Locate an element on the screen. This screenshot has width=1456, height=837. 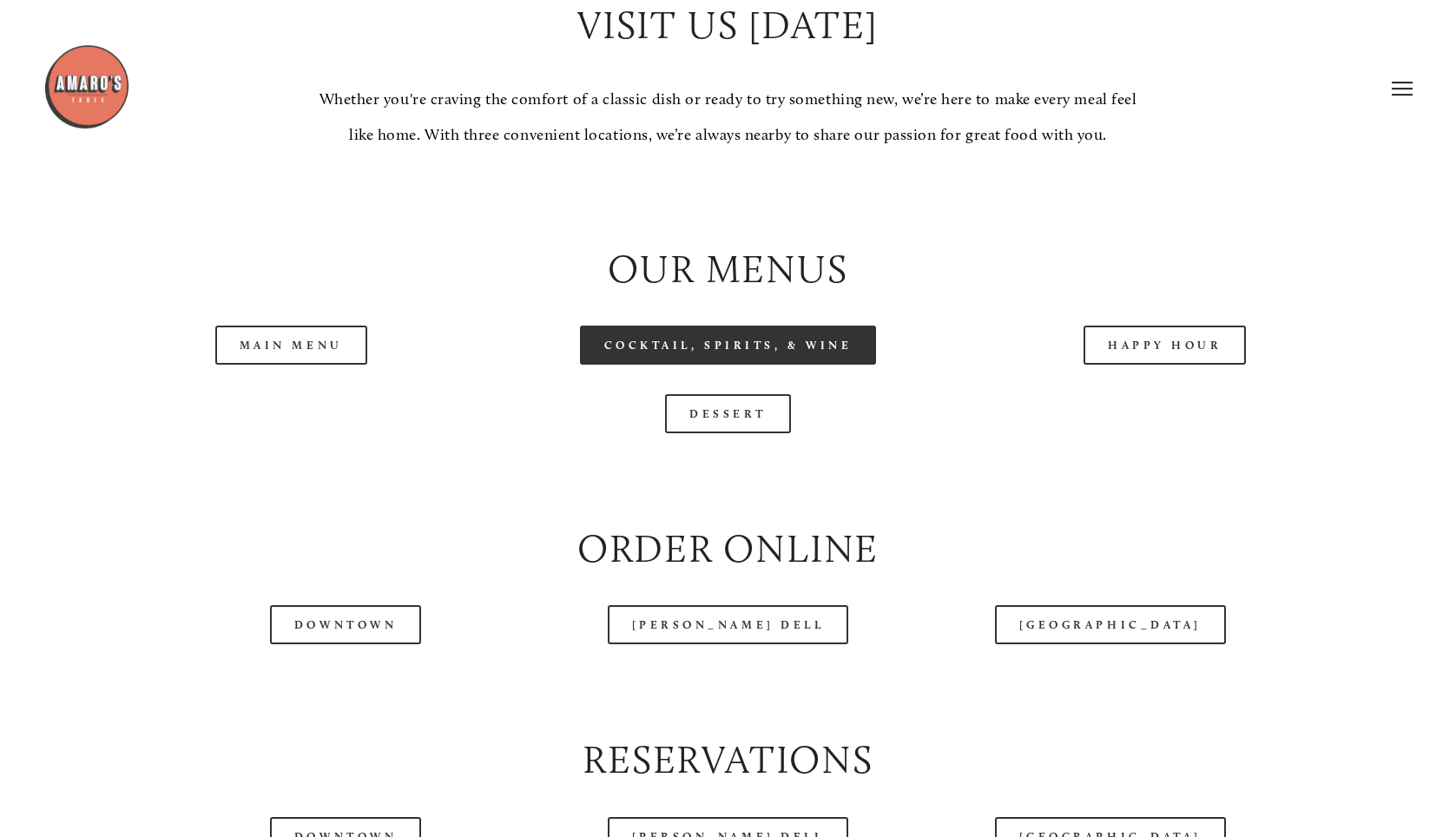
a: Downtown is located at coordinates (346, 625).